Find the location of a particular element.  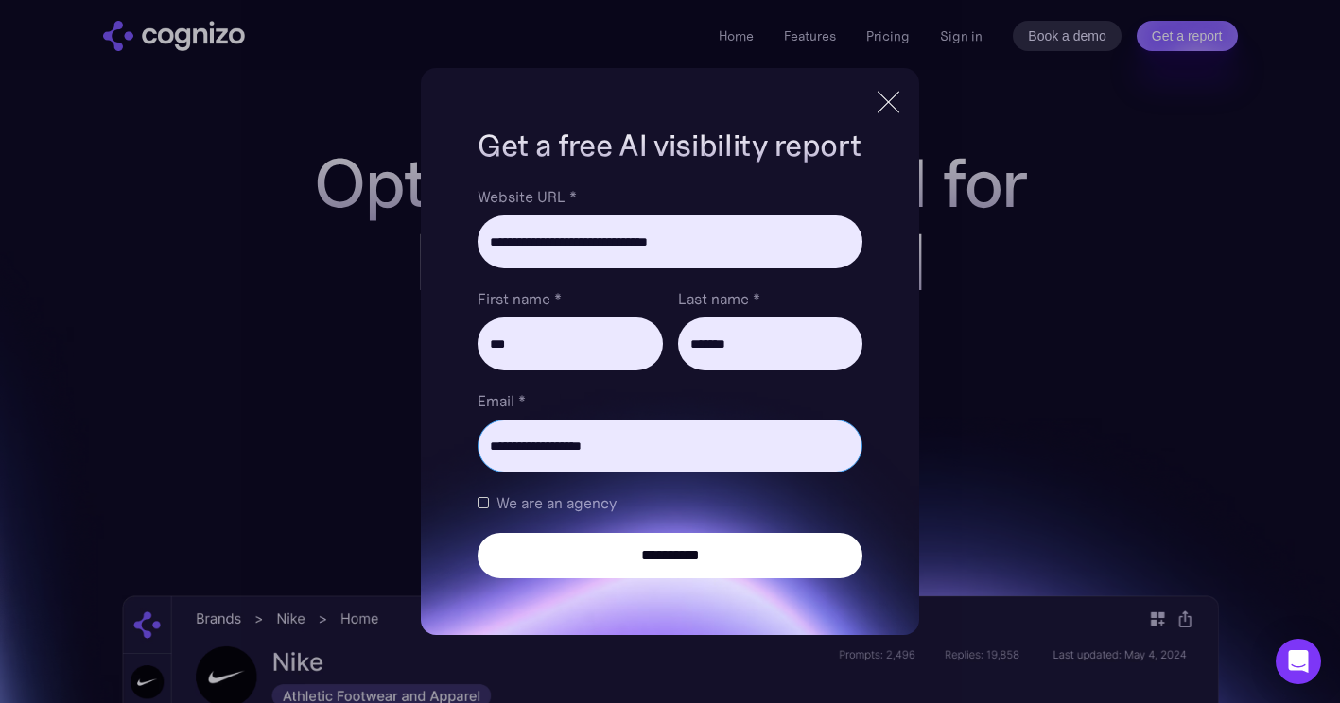

span: We are an agency is located at coordinates (556, 503).